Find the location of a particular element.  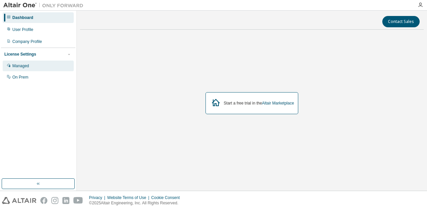

img: youtube.svg is located at coordinates (78, 201).